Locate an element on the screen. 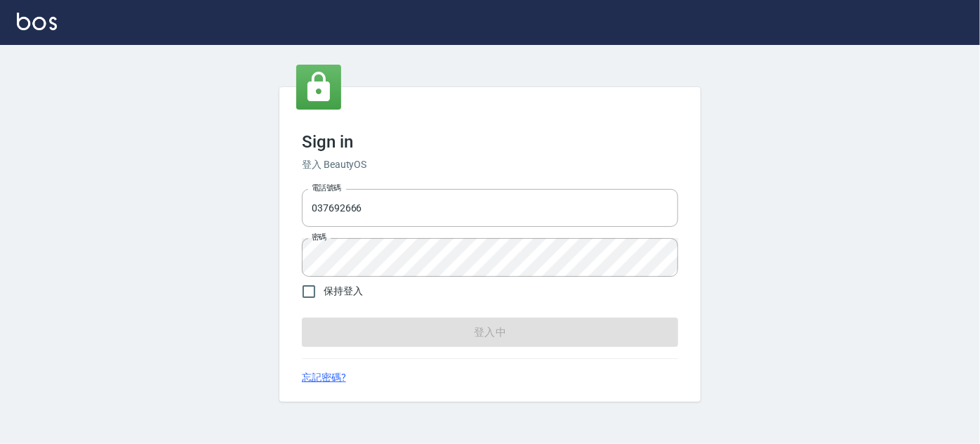 The image size is (980, 444). a: 忘記密碼? is located at coordinates (324, 377).